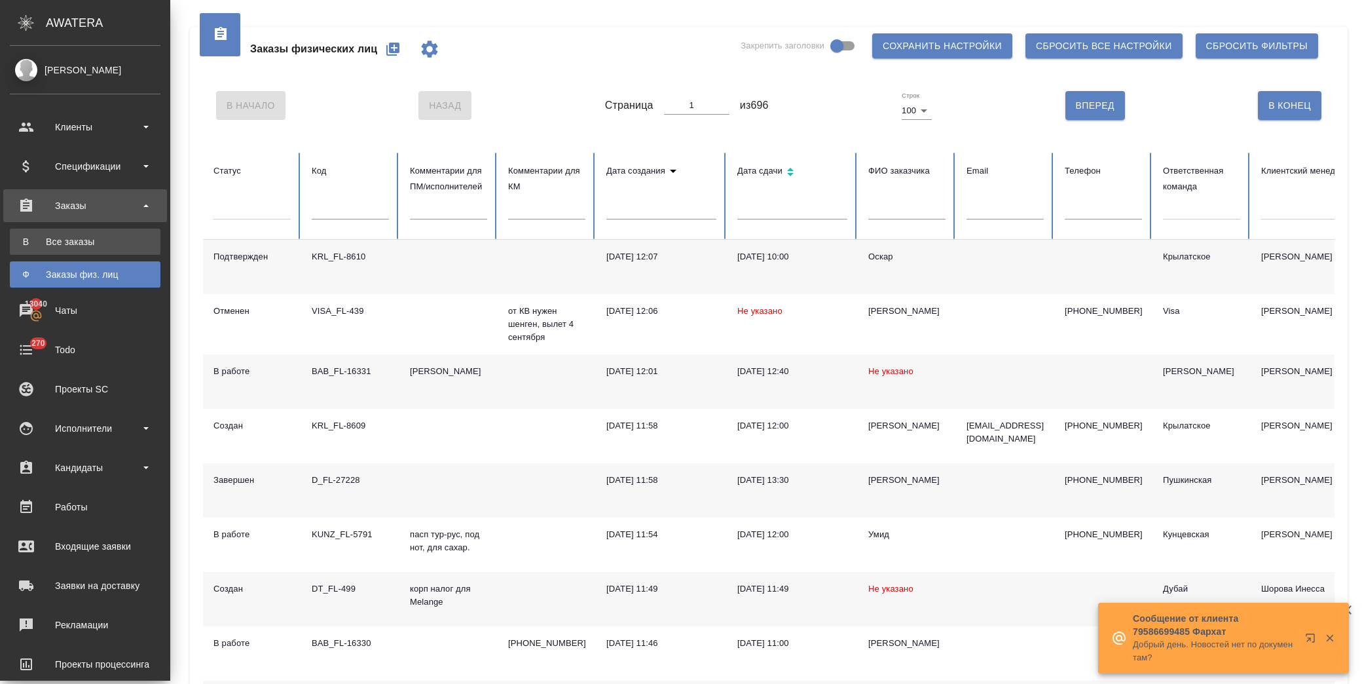 The width and height of the screenshot is (1362, 684). What do you see at coordinates (85, 625) in the screenshot?
I see `a: Рекламации` at bounding box center [85, 625].